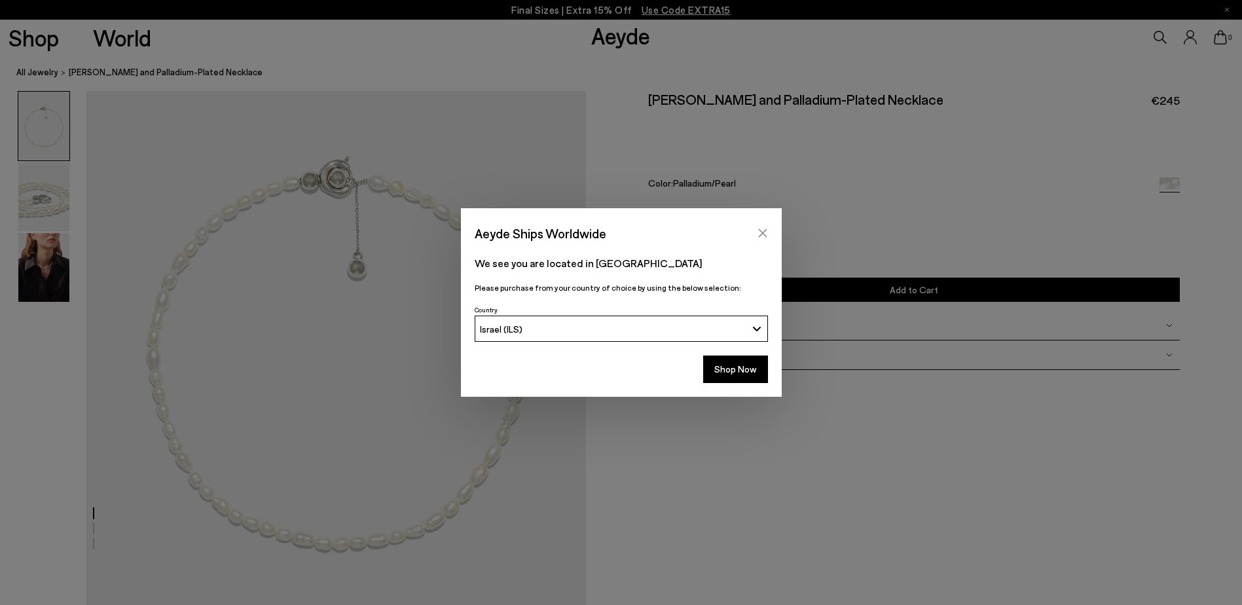 The image size is (1242, 605). I want to click on span: Israel (ILS), so click(501, 329).